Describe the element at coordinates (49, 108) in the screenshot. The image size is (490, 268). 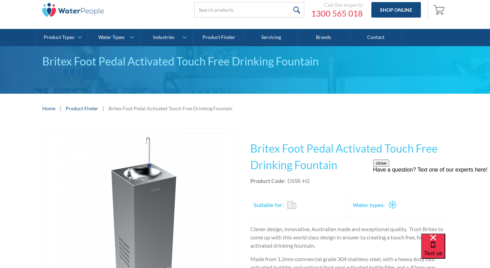
I see `a: Home` at that location.